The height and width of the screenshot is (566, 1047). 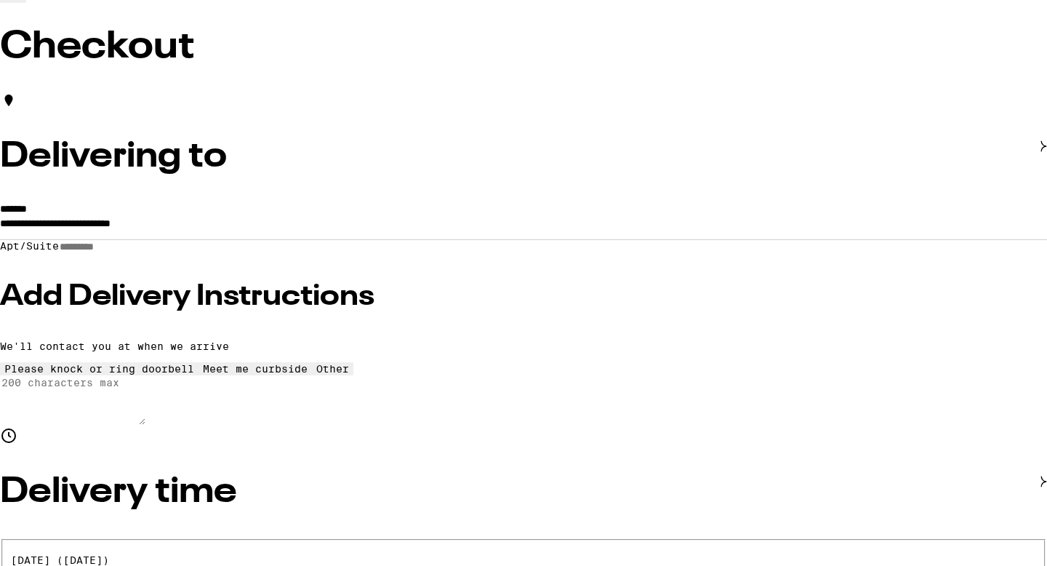 What do you see at coordinates (99, 369) in the screenshot?
I see `div: Please knock or ring doorbell` at bounding box center [99, 369].